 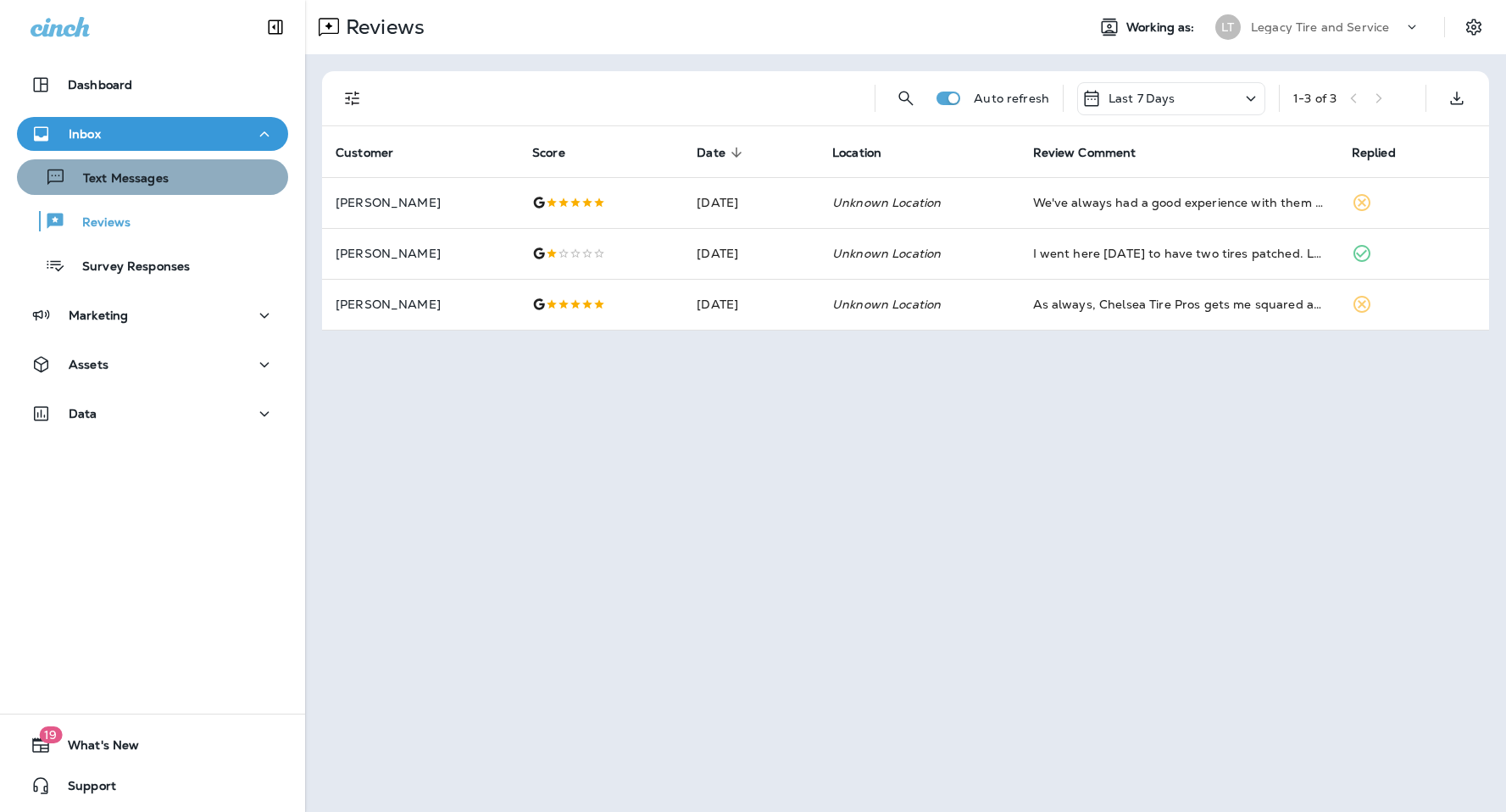 What do you see at coordinates (1179, 253) in the screenshot?
I see `div: I went here today to have two tires patched. Last year, at another shop, I paid $20 total for two...` at bounding box center [1179, 253].